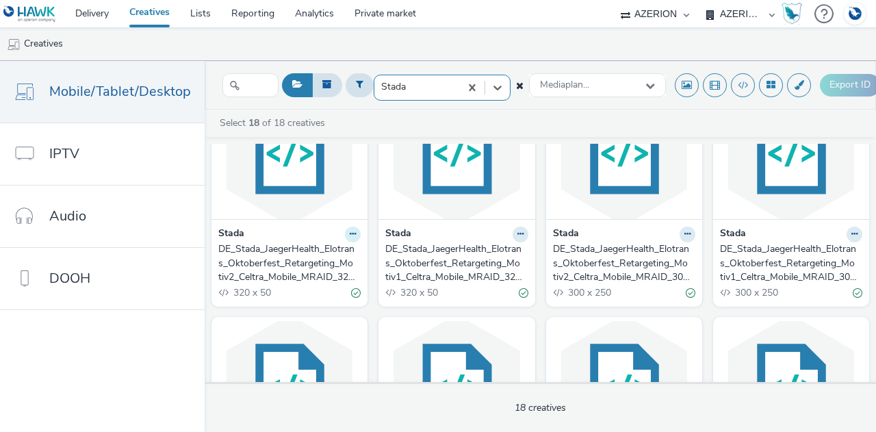 This screenshot has height=432, width=876. I want to click on img: undefined Logo, so click(29, 14).